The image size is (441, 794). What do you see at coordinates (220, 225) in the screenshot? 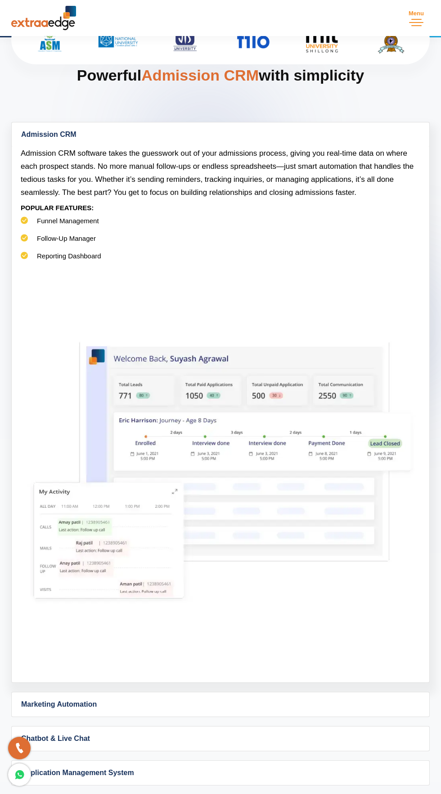
I see `li: Funnel Management` at bounding box center [220, 225].